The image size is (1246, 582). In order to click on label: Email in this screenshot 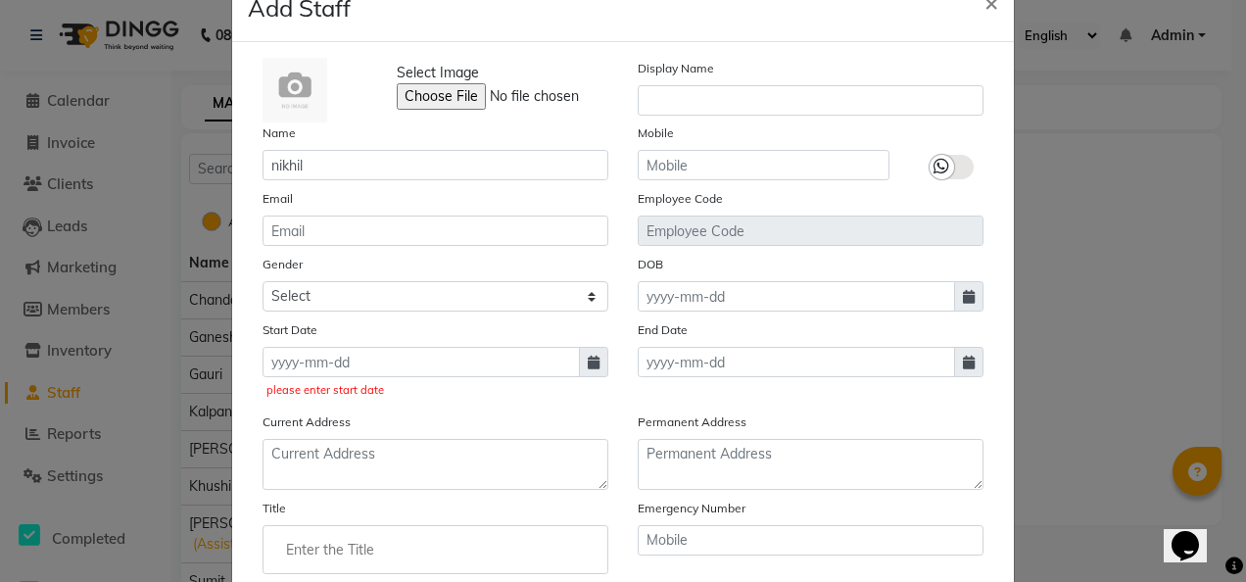, I will do `click(277, 199)`.